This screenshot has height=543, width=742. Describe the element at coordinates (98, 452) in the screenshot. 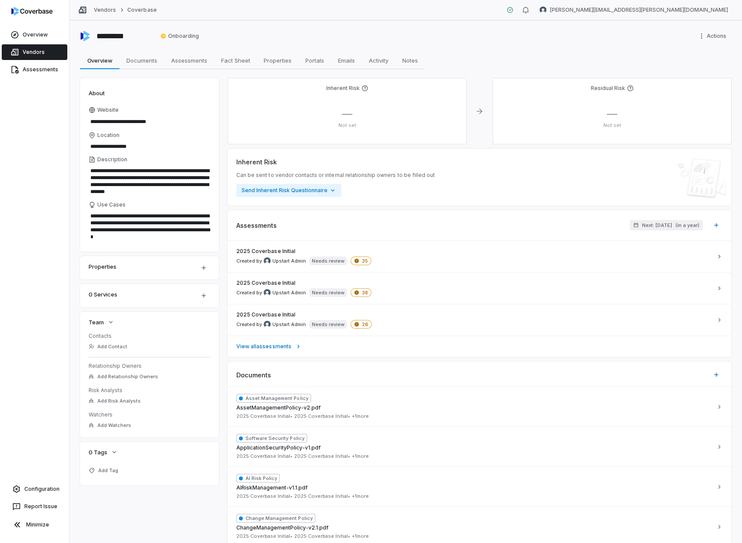

I see `span: 0 Tags` at that location.